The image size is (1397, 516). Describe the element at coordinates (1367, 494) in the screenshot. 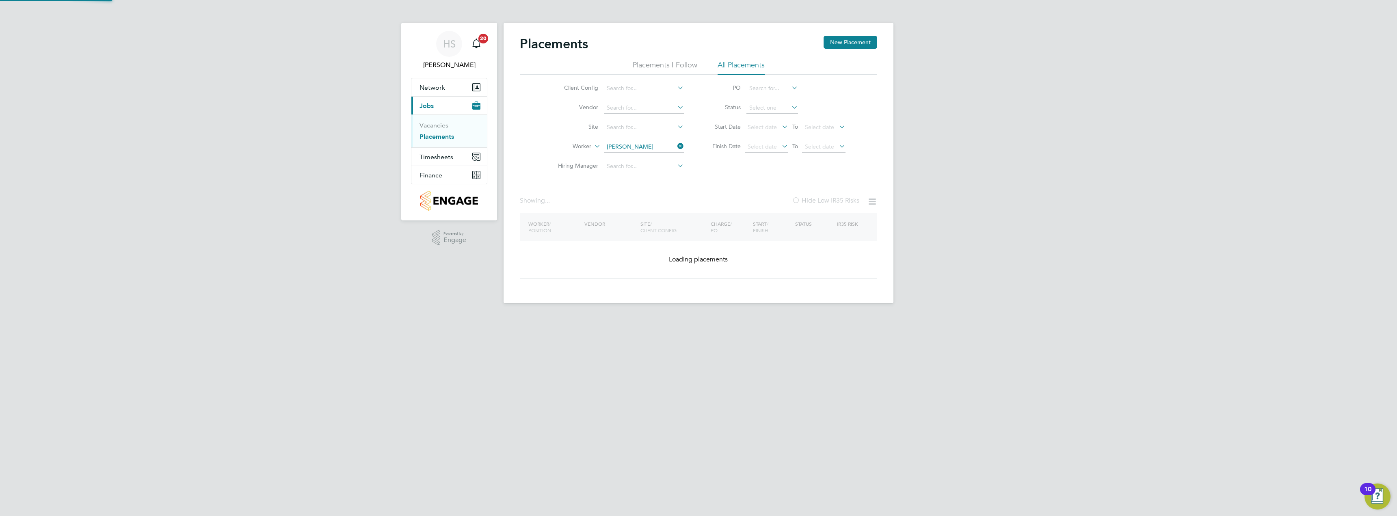

I see `div: 10` at that location.